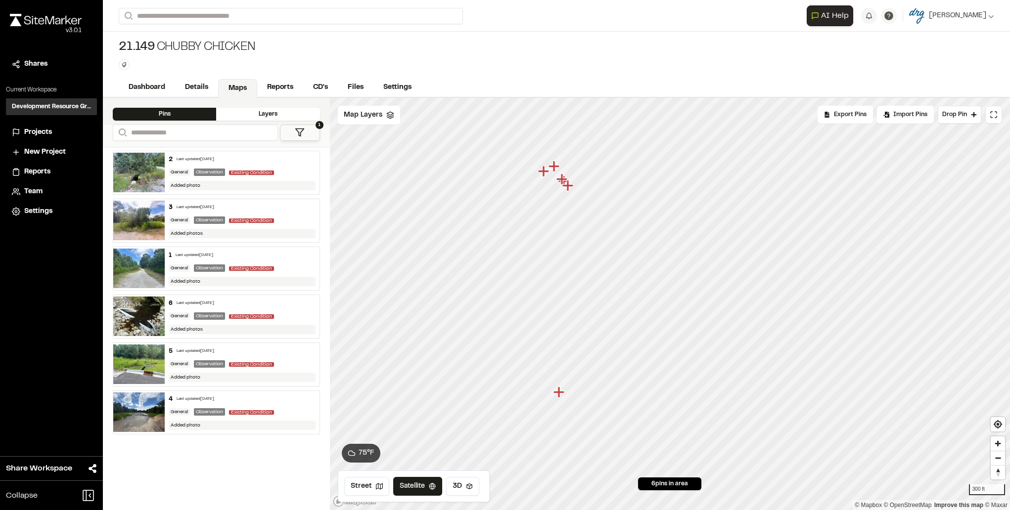 The width and height of the screenshot is (1010, 510). Describe the element at coordinates (958, 505) in the screenshot. I see `a: Map feedback` at that location.